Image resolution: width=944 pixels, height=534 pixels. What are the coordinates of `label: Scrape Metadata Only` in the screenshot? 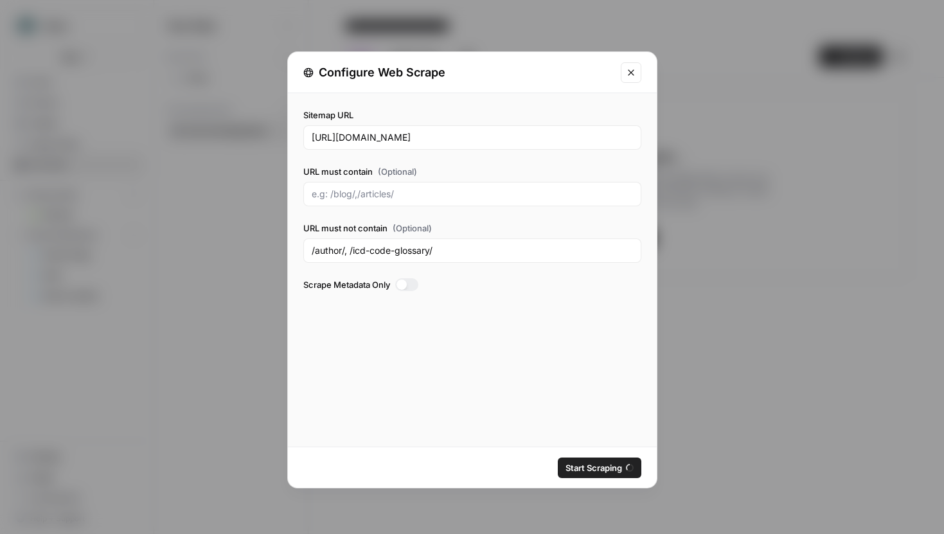 It's located at (472, 285).